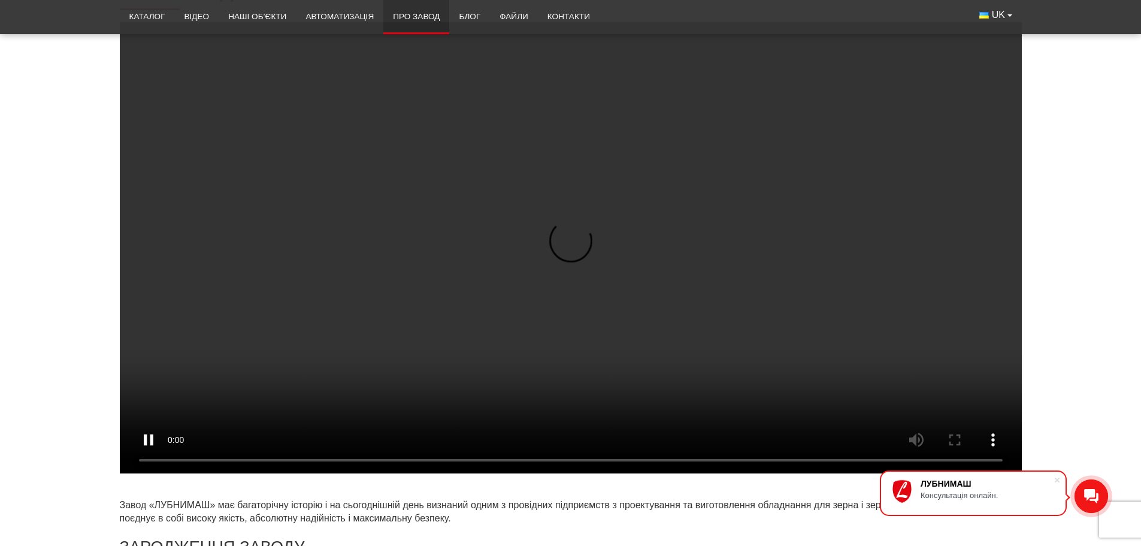 The image size is (1141, 546). Describe the element at coordinates (416, 17) in the screenshot. I see `a: Про завод` at that location.